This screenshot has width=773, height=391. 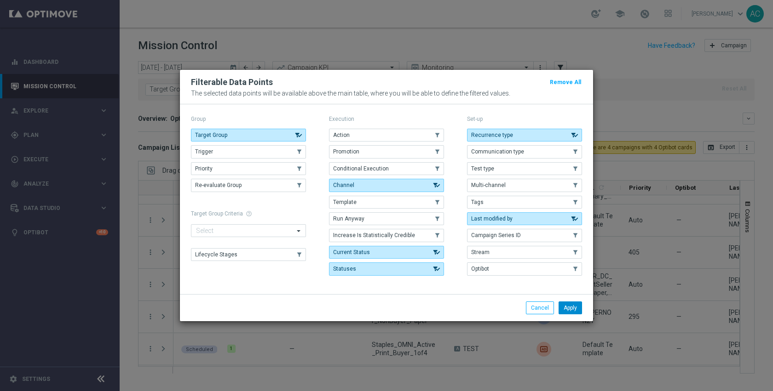 What do you see at coordinates (386, 135) in the screenshot?
I see `button: Action` at bounding box center [386, 135].